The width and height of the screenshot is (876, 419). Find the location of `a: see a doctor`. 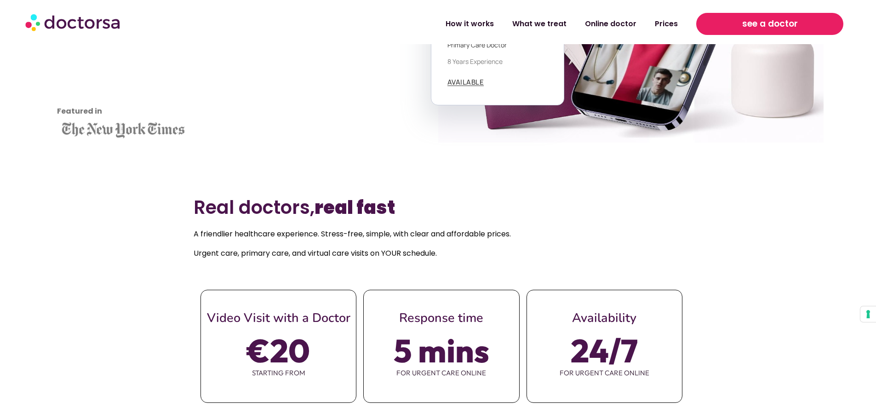

a: see a doctor is located at coordinates (770, 24).